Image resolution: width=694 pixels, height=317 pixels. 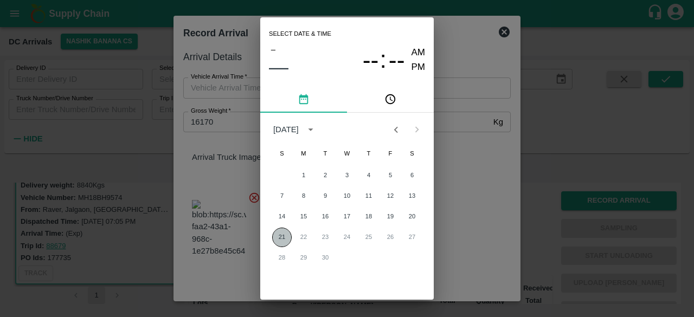 I want to click on button: 7, so click(x=282, y=196).